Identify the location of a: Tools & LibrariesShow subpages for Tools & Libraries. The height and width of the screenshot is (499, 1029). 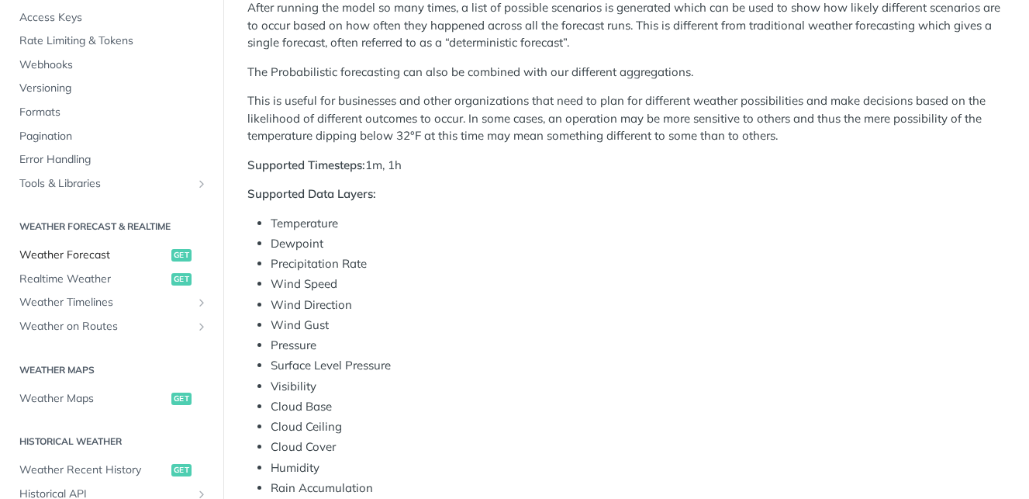
(112, 184).